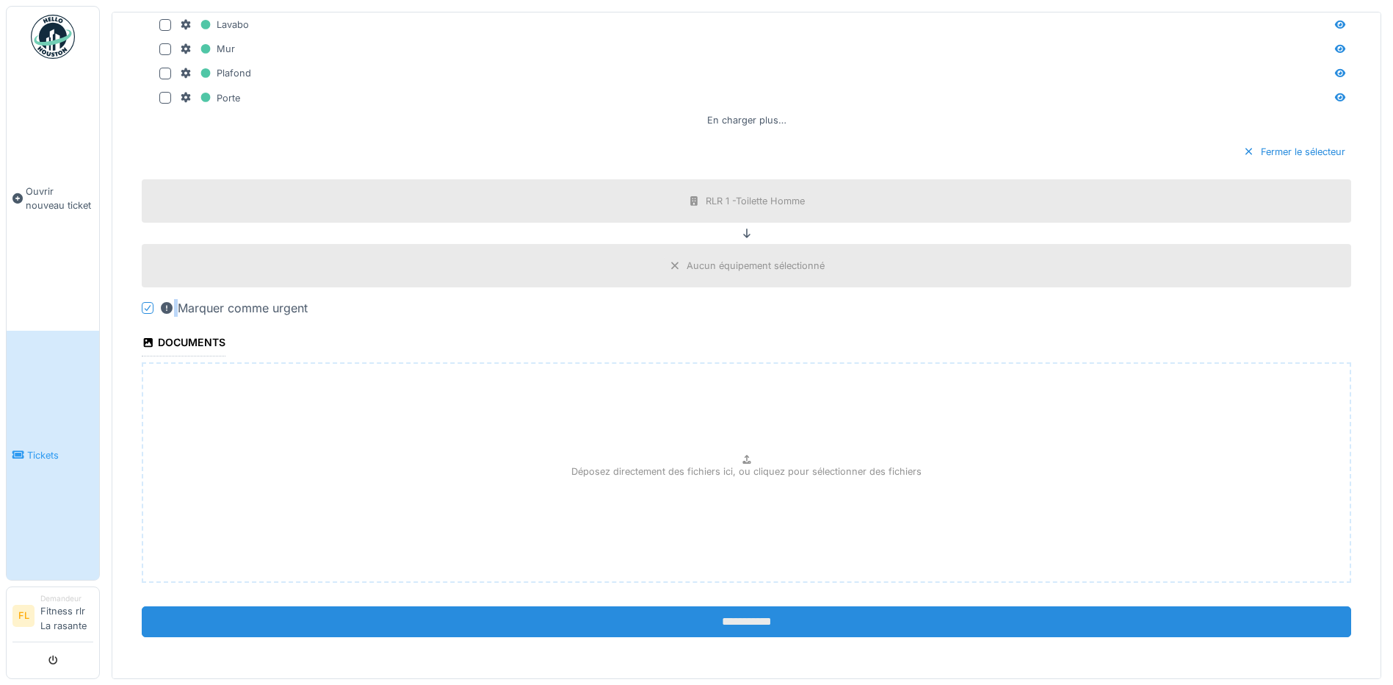 Image resolution: width=1393 pixels, height=685 pixels. What do you see at coordinates (53, 455) in the screenshot?
I see `a: Tickets` at bounding box center [53, 455].